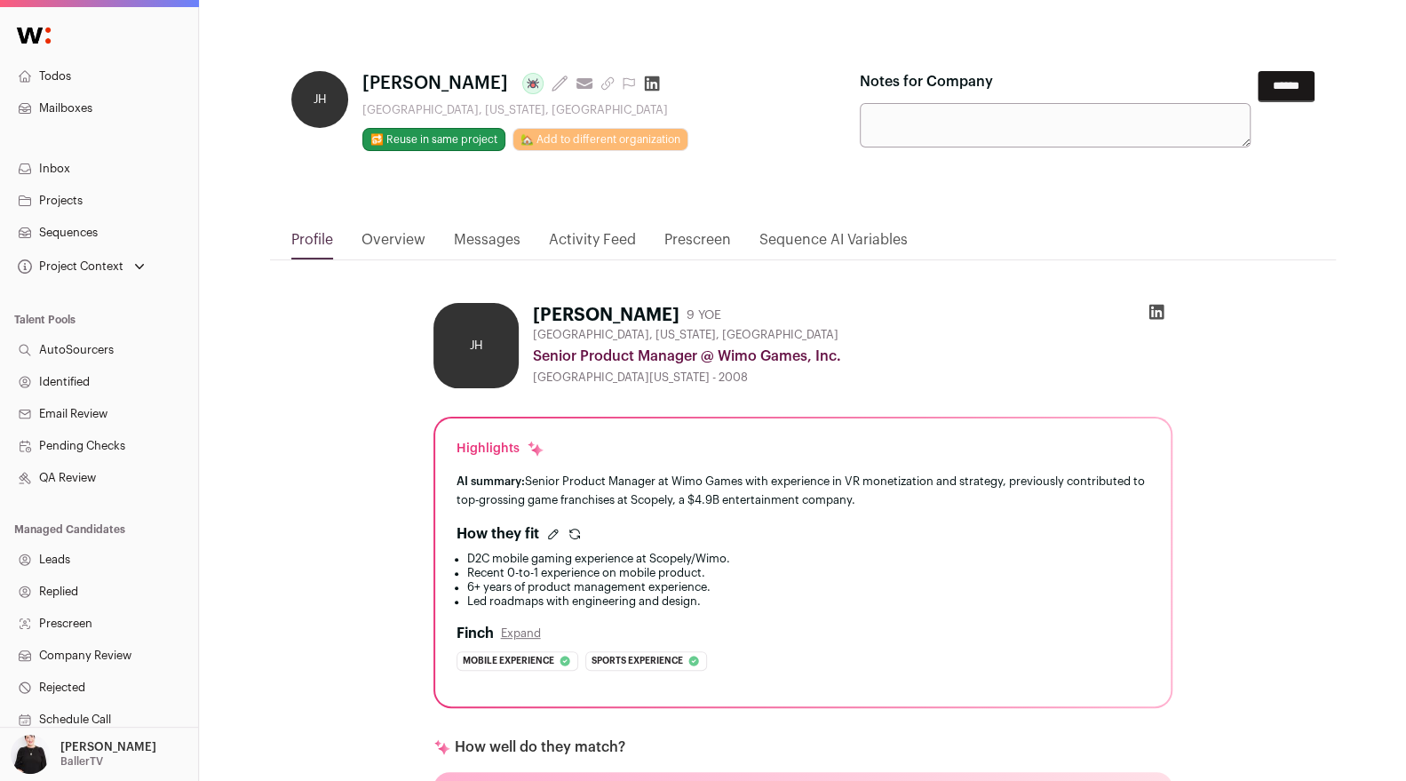 The height and width of the screenshot is (781, 1406). What do you see at coordinates (394, 244) in the screenshot?
I see `a: Overview` at bounding box center [394, 244].